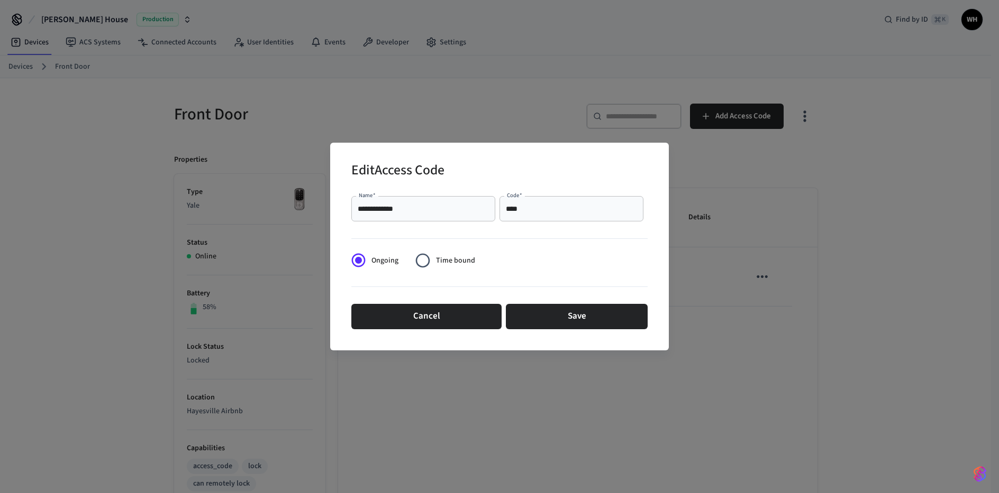 This screenshot has height=493, width=999. I want to click on img: SeamLogoGradient.69752ec5.svg, so click(980, 474).